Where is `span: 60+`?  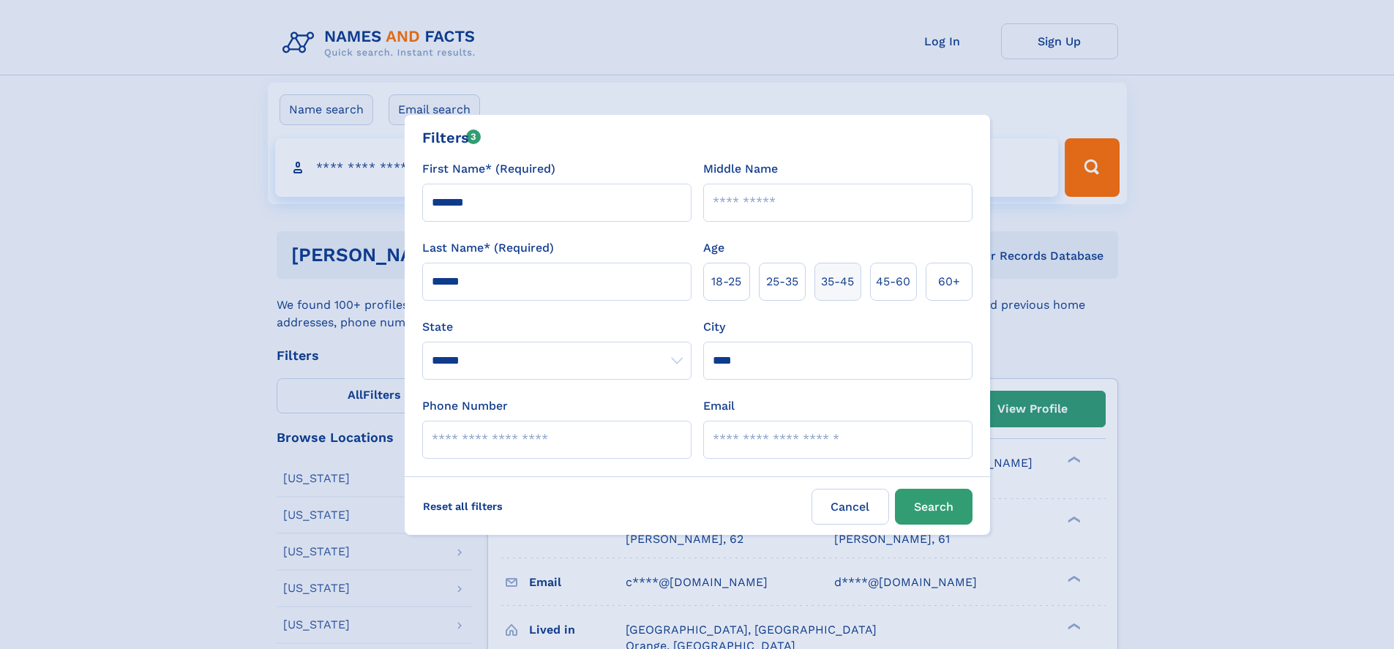
span: 60+ is located at coordinates (949, 282).